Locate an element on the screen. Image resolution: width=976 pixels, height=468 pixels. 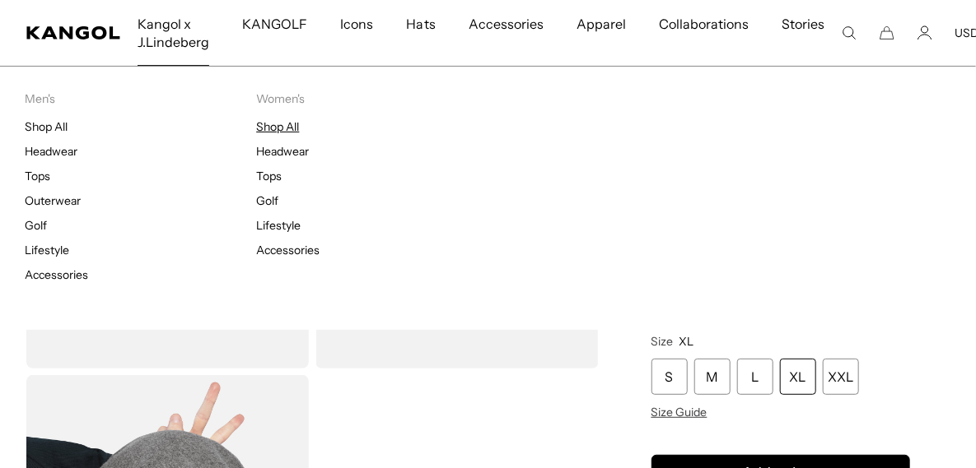
div: XL is located at coordinates (798, 376).